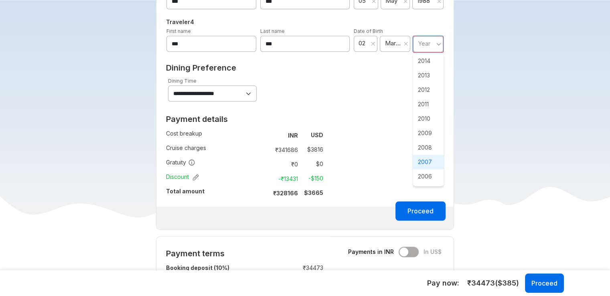 The width and height of the screenshot is (610, 296). What do you see at coordinates (443, 283) in the screenshot?
I see `h5: Pay now:` at bounding box center [443, 283].